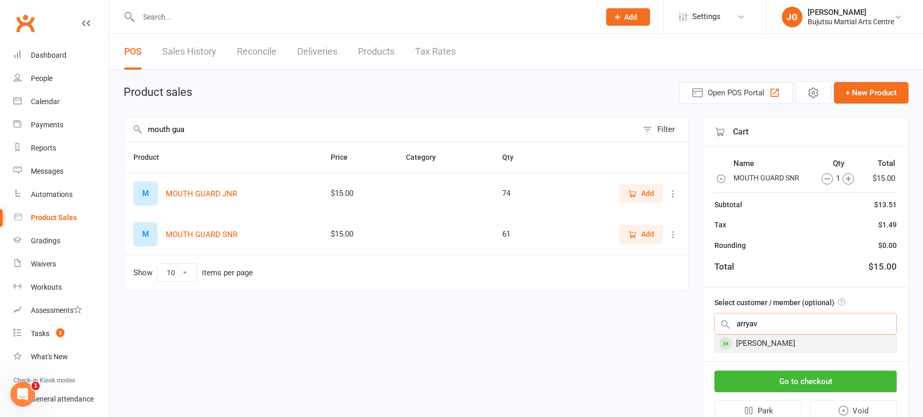 The image size is (923, 417). What do you see at coordinates (61, 55) in the screenshot?
I see `a: Dashboard` at bounding box center [61, 55].